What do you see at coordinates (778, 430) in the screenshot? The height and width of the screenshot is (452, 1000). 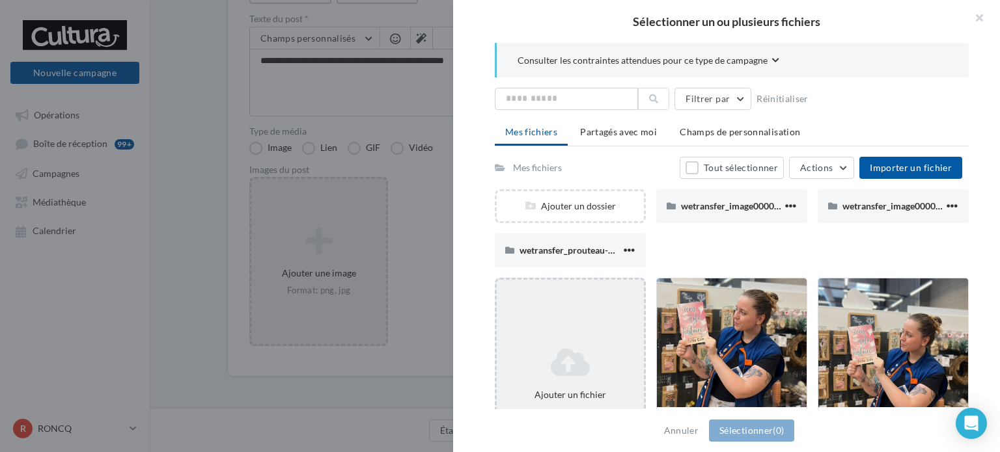 I see `span: (0)` at bounding box center [778, 430].